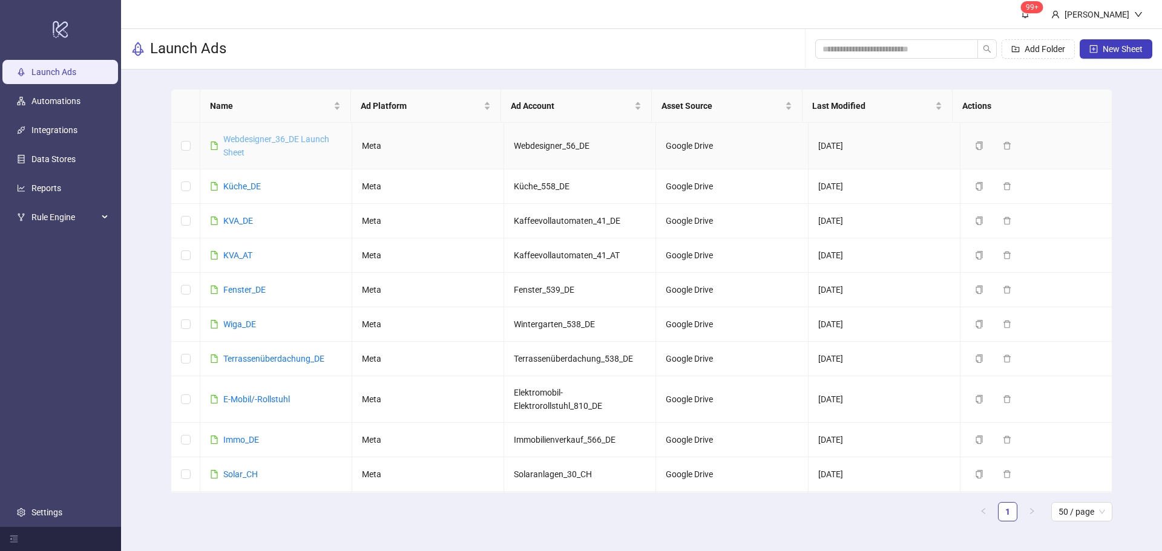 The width and height of the screenshot is (1162, 551). Describe the element at coordinates (241, 440) in the screenshot. I see `a: Immo_DE` at that location.